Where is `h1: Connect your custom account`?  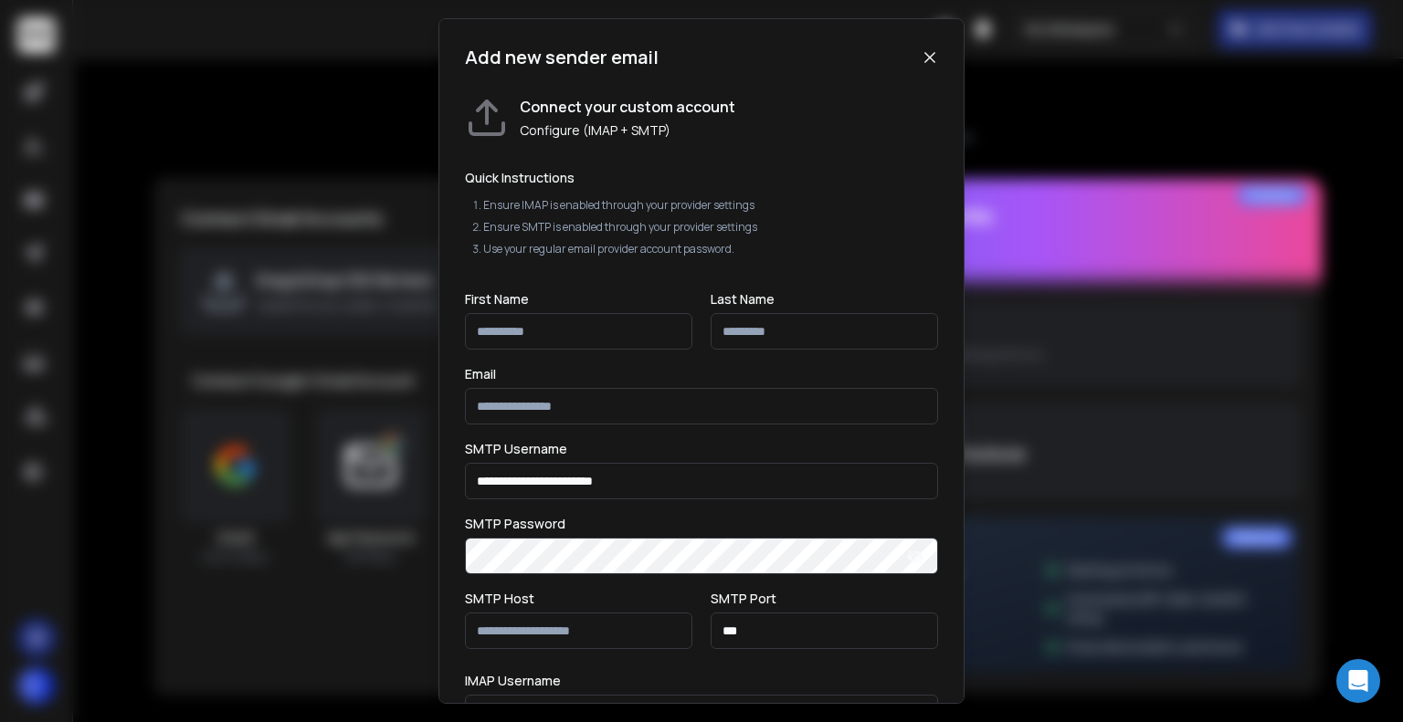
h1: Connect your custom account is located at coordinates (627, 107).